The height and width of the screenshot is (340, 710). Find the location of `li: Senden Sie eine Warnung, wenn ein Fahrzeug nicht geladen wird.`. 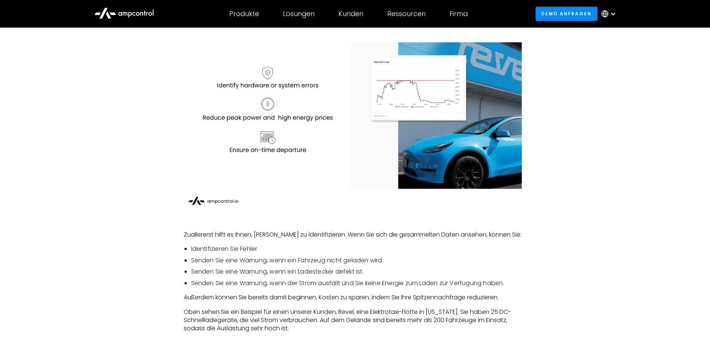

li: Senden Sie eine Warnung, wenn ein Fahrzeug nicht geladen wird. is located at coordinates (359, 260).